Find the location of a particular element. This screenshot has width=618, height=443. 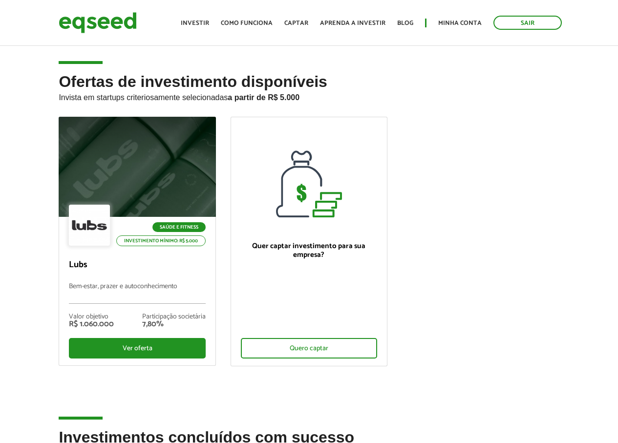

h2: Ofertas de investimento disponíveis is located at coordinates (309, 95).